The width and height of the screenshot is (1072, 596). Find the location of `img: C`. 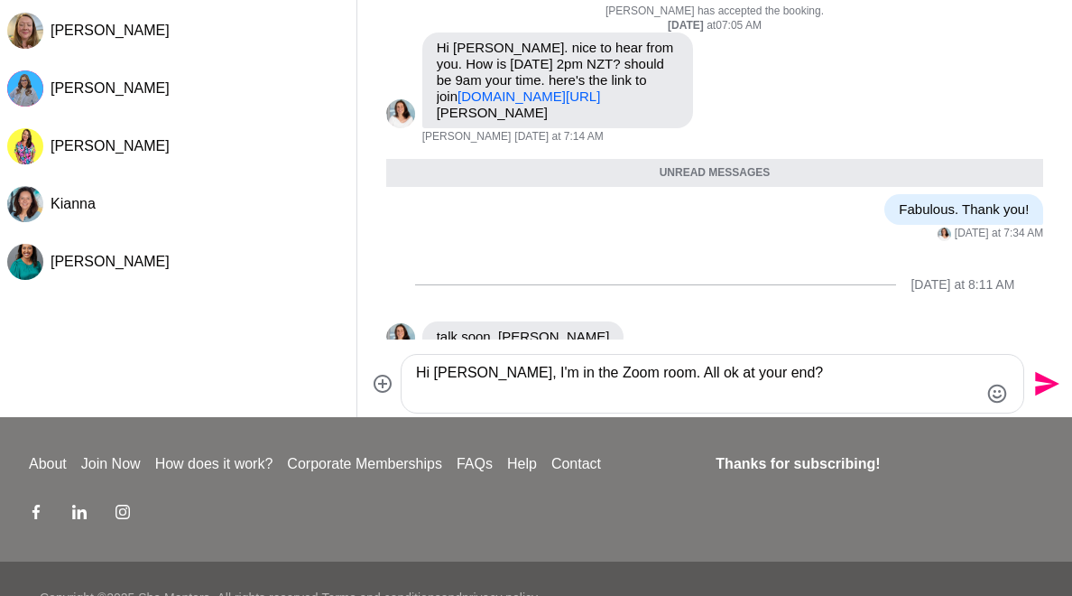

img: C is located at coordinates (25, 262).